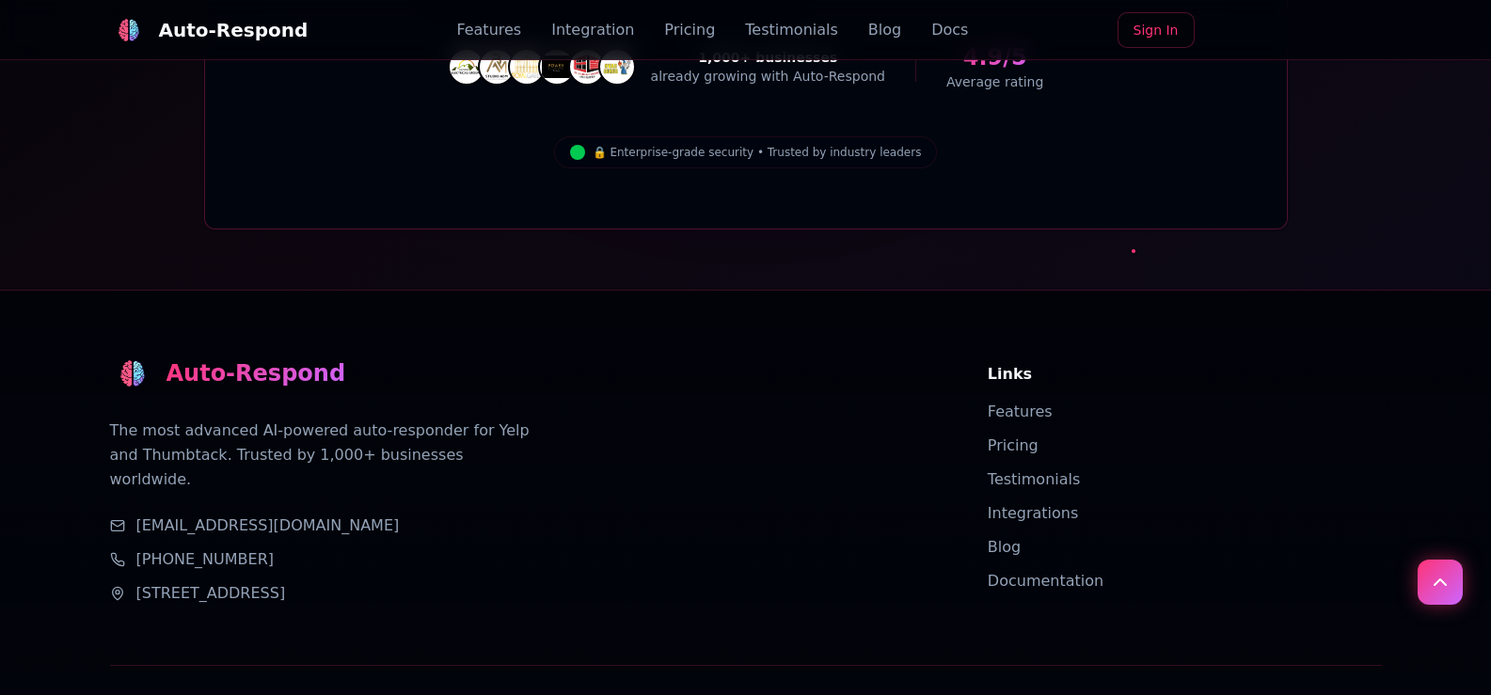  What do you see at coordinates (757, 152) in the screenshot?
I see `span: 🔒 Enterprise-grade security • Trusted by industry leaders` at bounding box center [757, 152].